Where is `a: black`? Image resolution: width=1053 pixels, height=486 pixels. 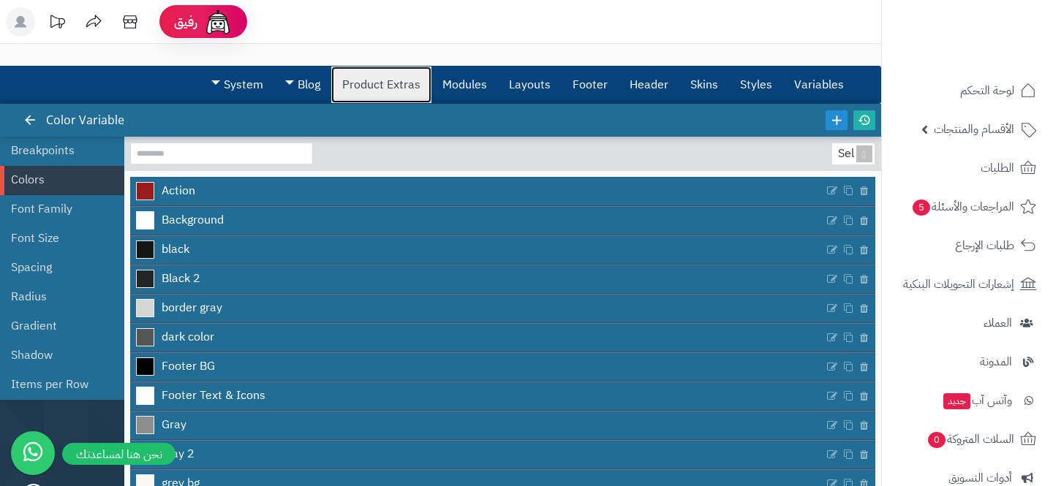
a: black is located at coordinates (477, 250).